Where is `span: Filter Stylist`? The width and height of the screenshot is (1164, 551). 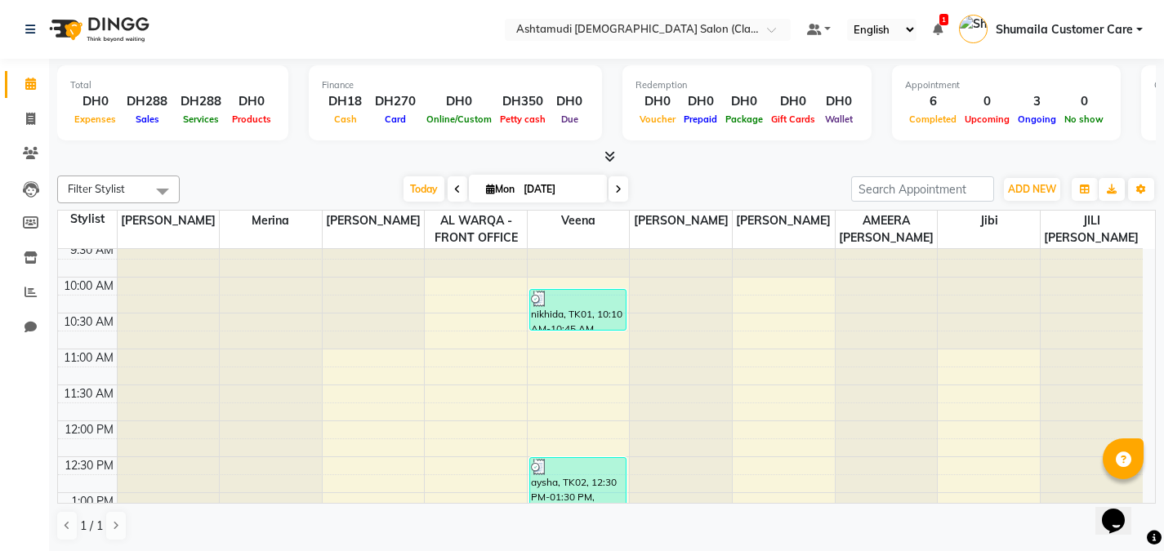
span: Filter Stylist is located at coordinates (96, 189).